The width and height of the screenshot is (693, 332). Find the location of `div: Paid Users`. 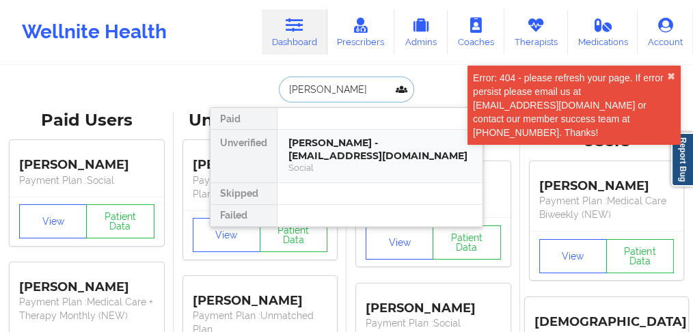

div: Paid Users is located at coordinates (87, 120).